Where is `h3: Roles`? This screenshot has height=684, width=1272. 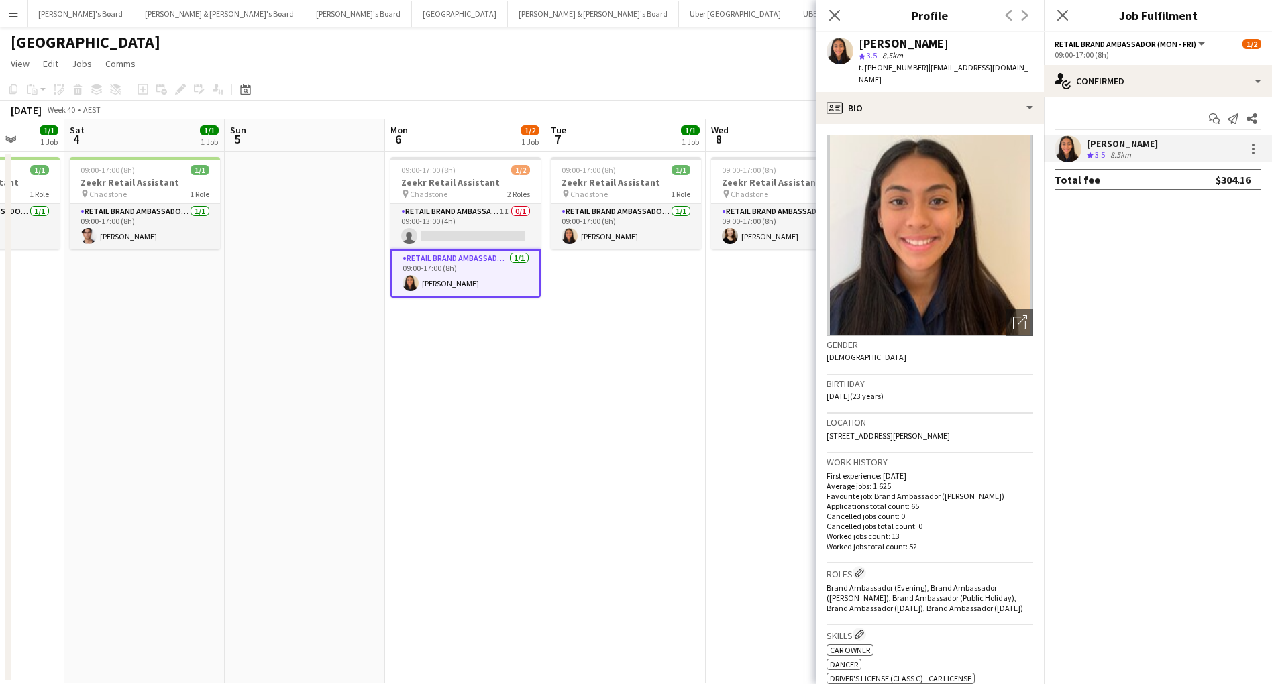 h3: Roles is located at coordinates (930, 573).